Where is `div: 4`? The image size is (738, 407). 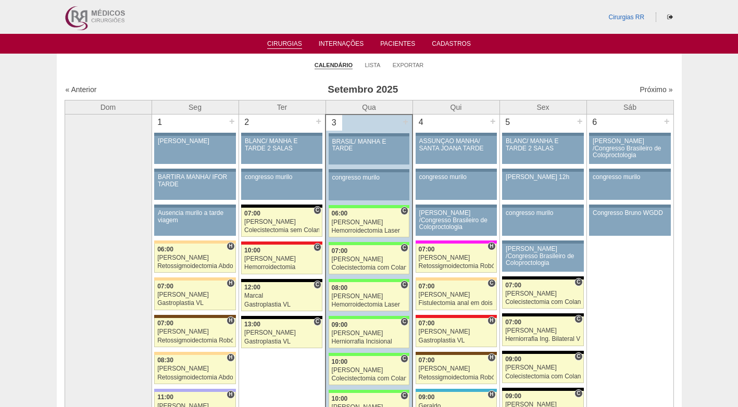
div: 4 is located at coordinates (421, 122).